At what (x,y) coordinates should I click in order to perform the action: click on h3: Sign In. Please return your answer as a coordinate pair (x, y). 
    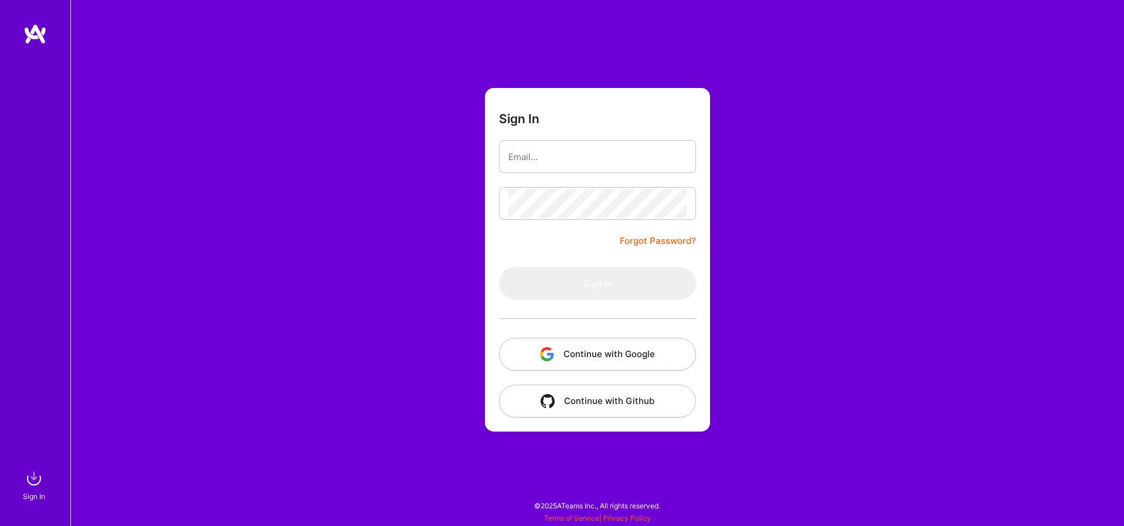
    Looking at the image, I should click on (519, 118).